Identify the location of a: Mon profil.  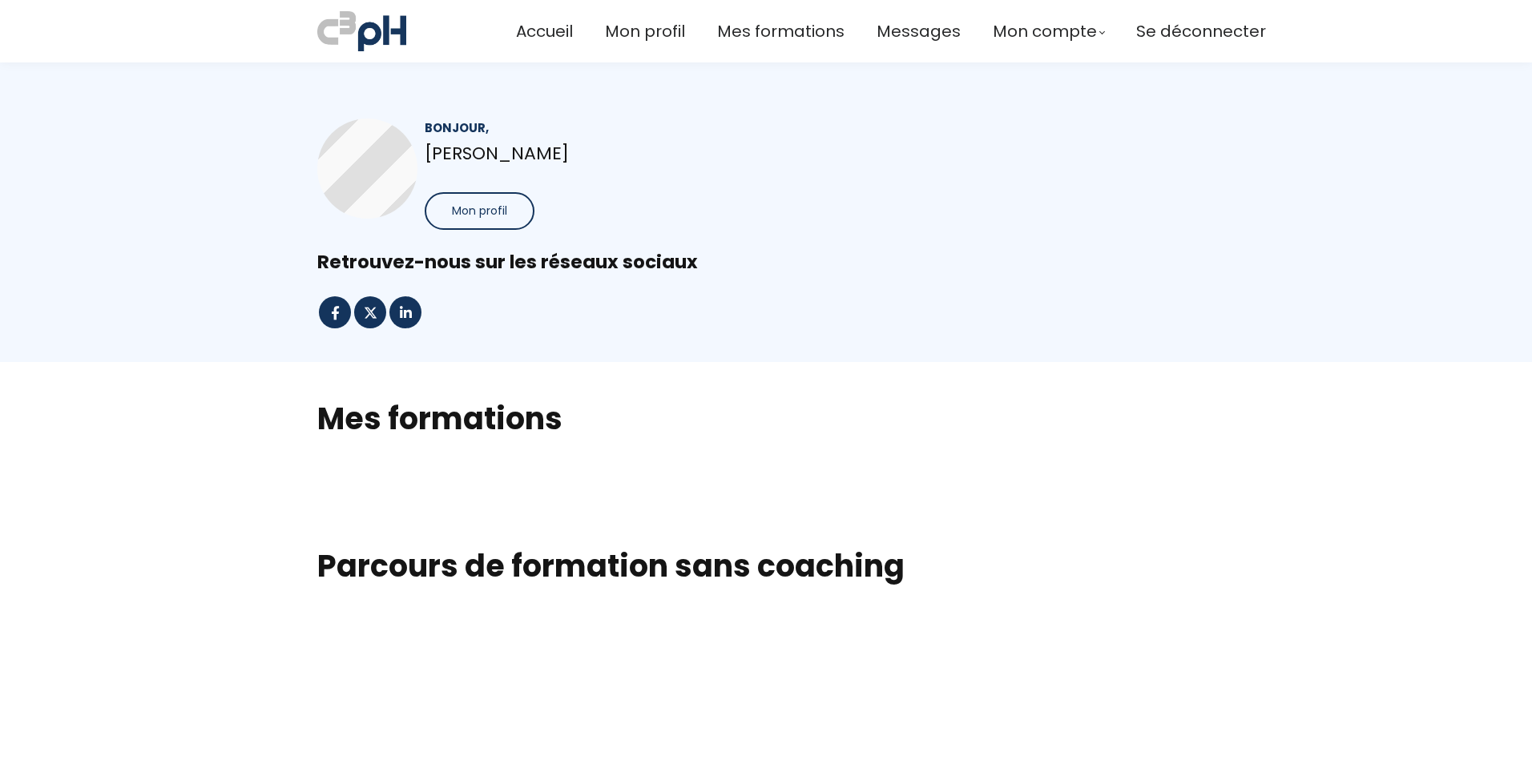
(645, 31).